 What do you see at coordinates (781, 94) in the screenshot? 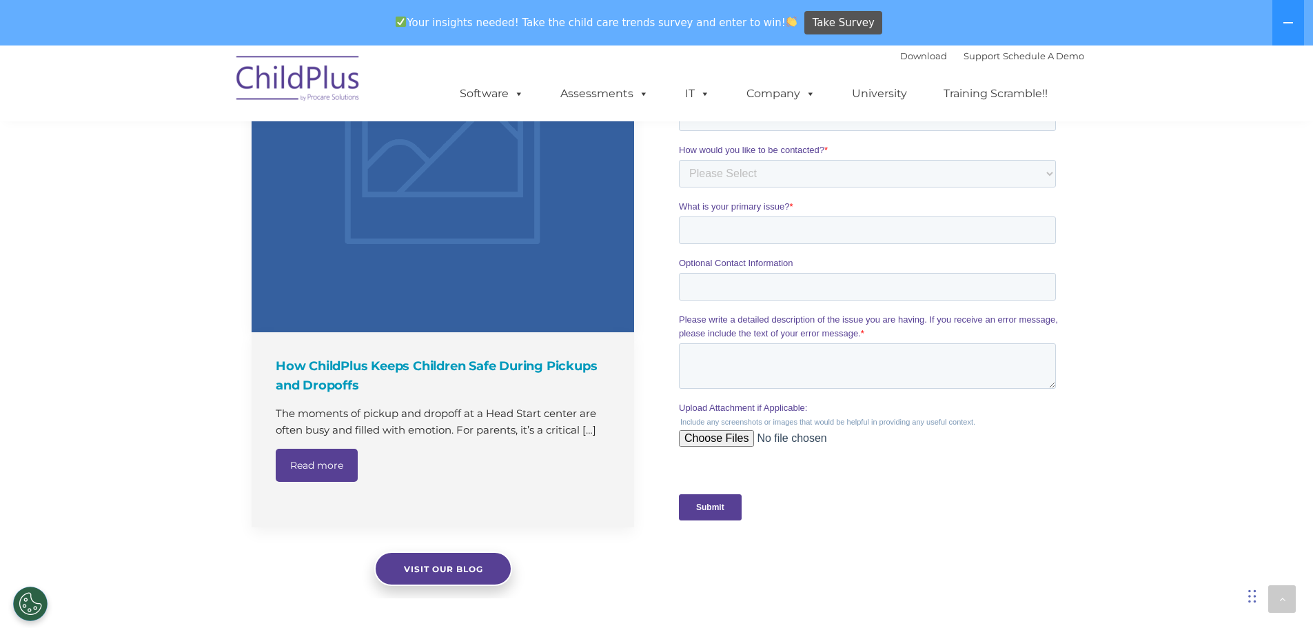
I see `a: Company` at bounding box center [781, 94].